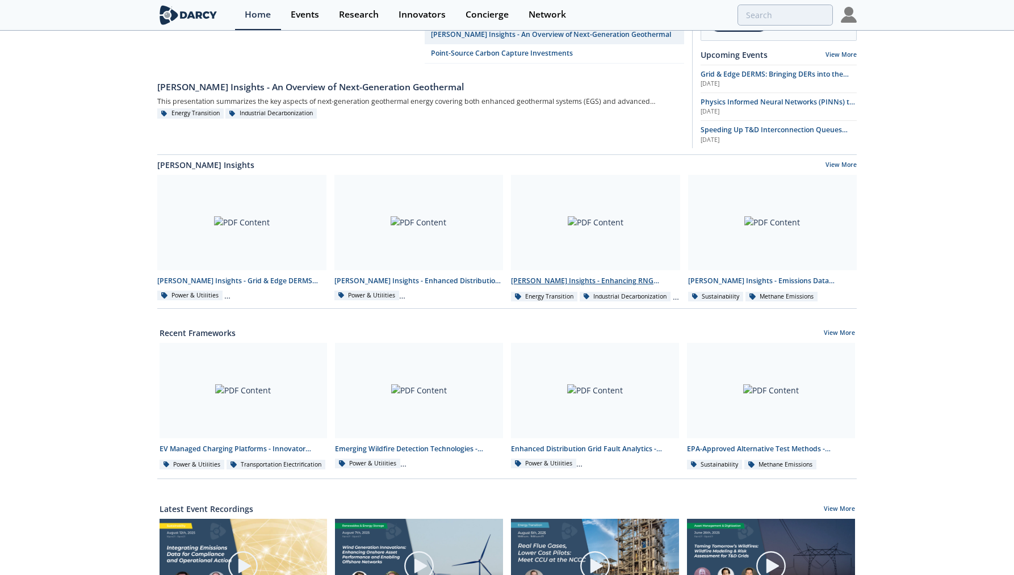  What do you see at coordinates (775, 79) in the screenshot?
I see `span: Grid & Edge DERMS: Bringing DERs into the Control Room` at bounding box center [775, 79].